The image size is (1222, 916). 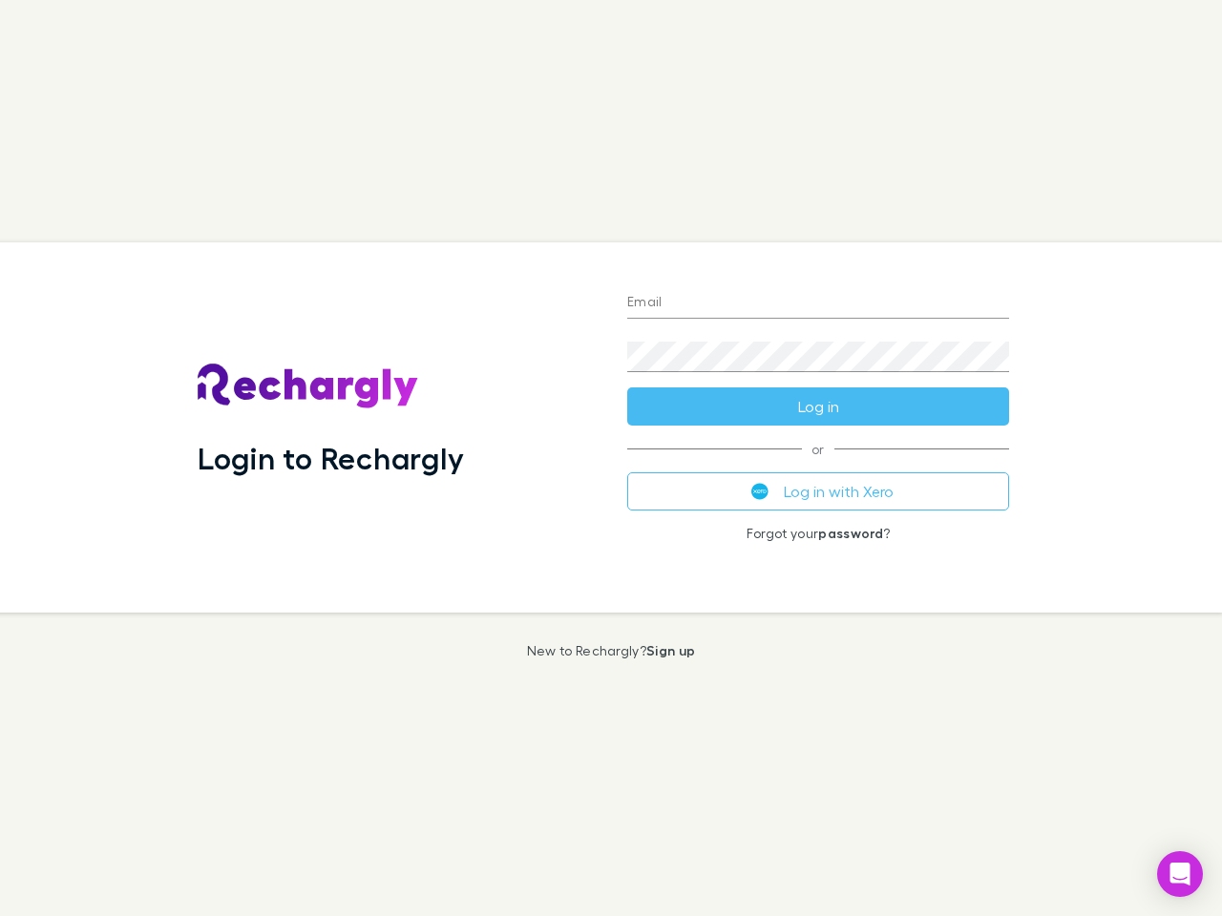 I want to click on img: Rechargly's Logo, so click(x=308, y=387).